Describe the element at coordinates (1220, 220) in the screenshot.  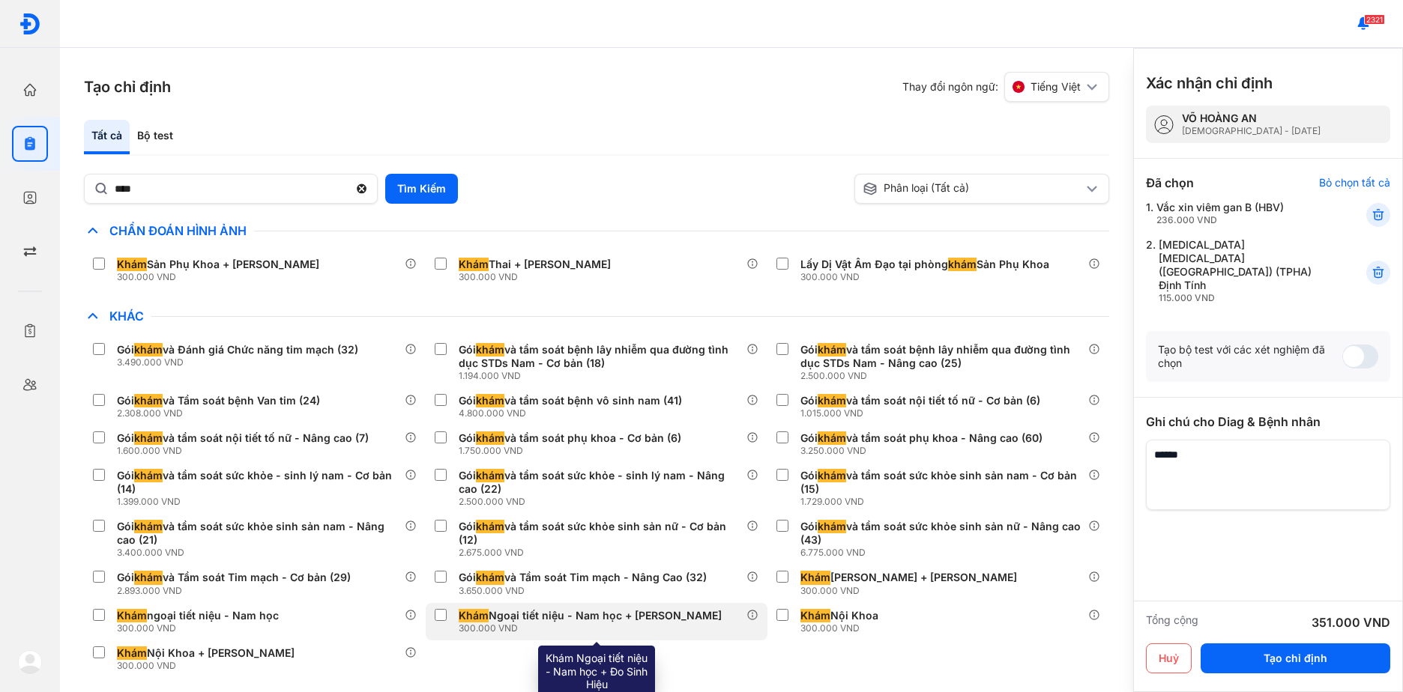
I see `div: 236.000 VND` at that location.